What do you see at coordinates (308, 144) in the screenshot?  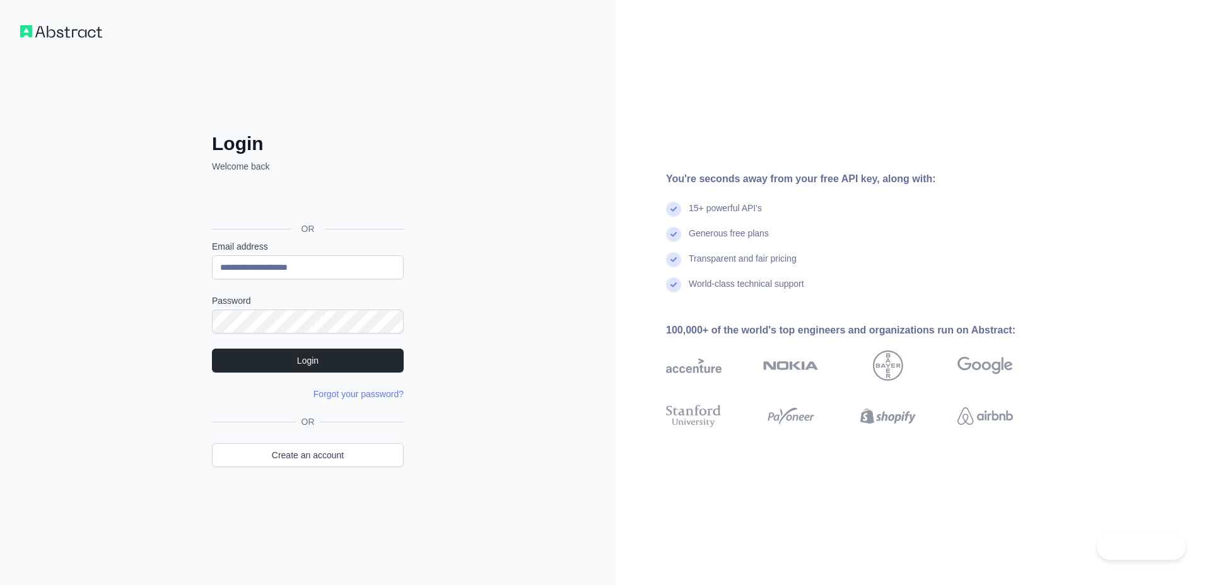 I see `h2: Login` at bounding box center [308, 144].